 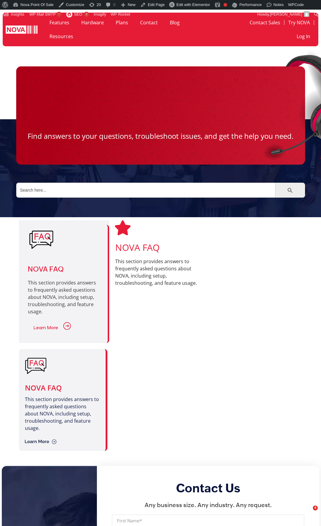 What do you see at coordinates (63, 297) in the screenshot?
I see `div: This section provides answers to frequently asked questions about NOVA, including setup, troubles...` at bounding box center [63, 297].